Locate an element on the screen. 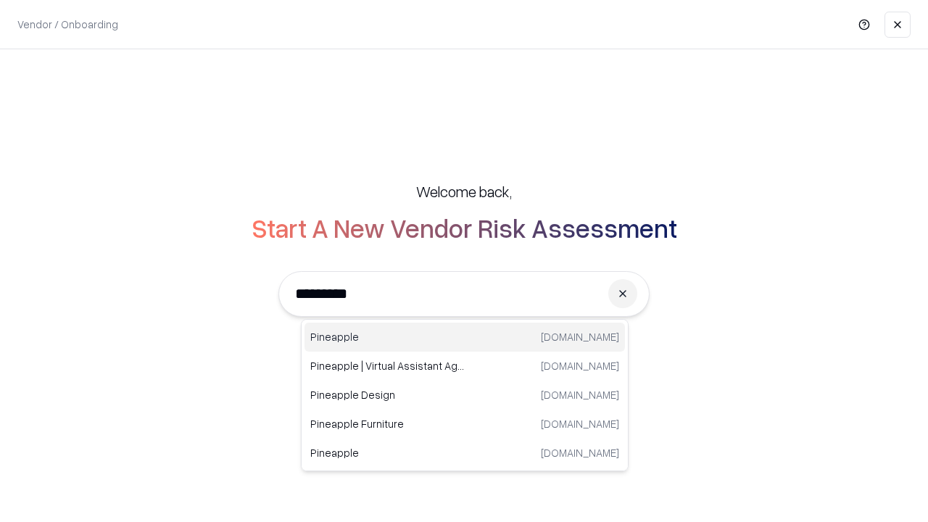 Image resolution: width=928 pixels, height=522 pixels. p: Pineapple Design is located at coordinates (387, 394).